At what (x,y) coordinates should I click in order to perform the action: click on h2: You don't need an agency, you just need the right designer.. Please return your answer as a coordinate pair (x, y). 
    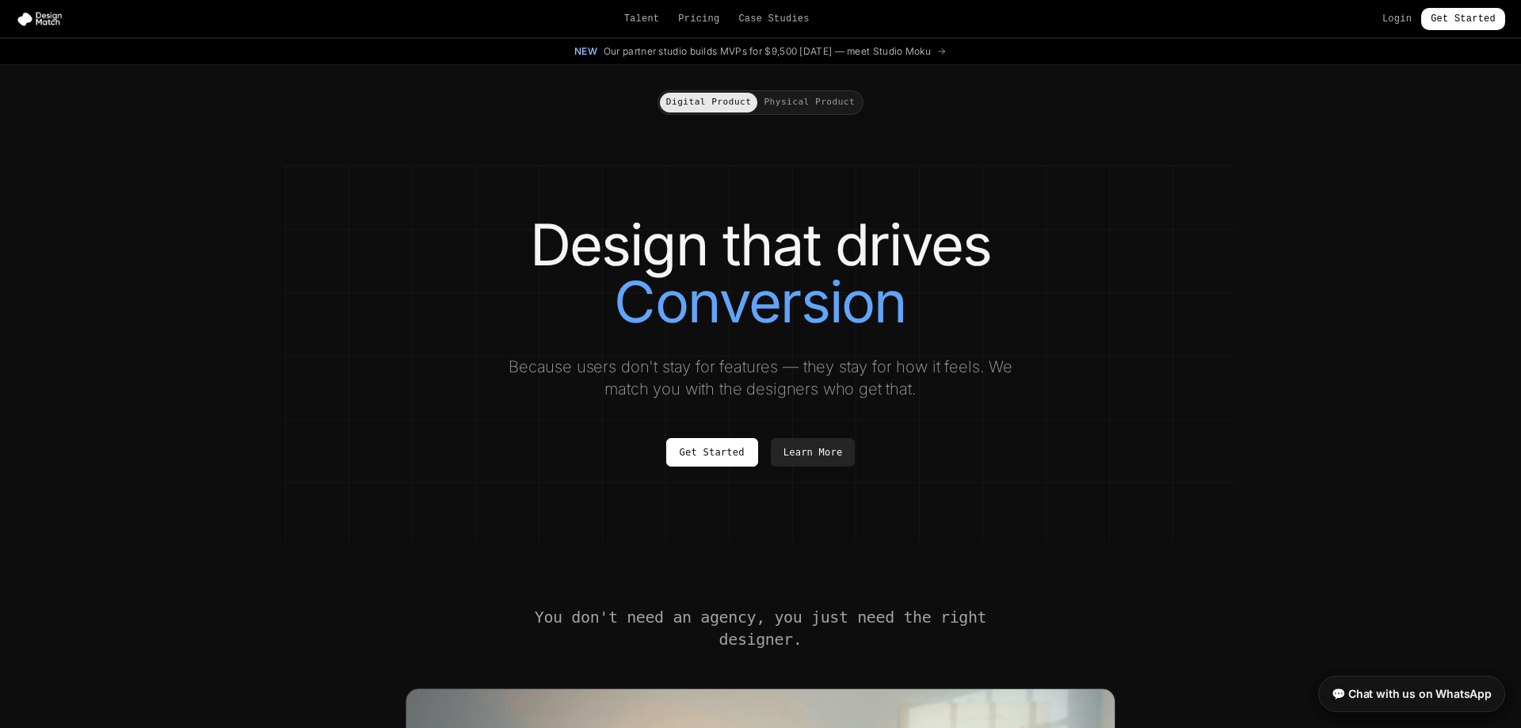
    Looking at the image, I should click on (760, 628).